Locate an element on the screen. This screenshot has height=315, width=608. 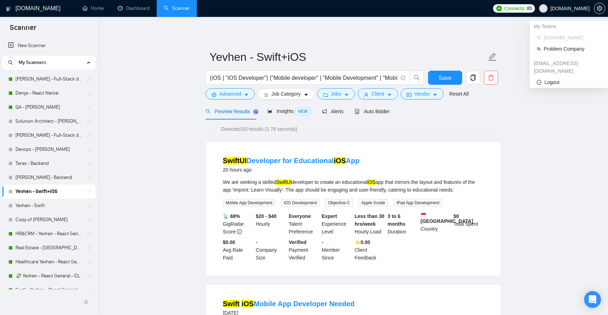
a: homeHome is located at coordinates (93, 8).